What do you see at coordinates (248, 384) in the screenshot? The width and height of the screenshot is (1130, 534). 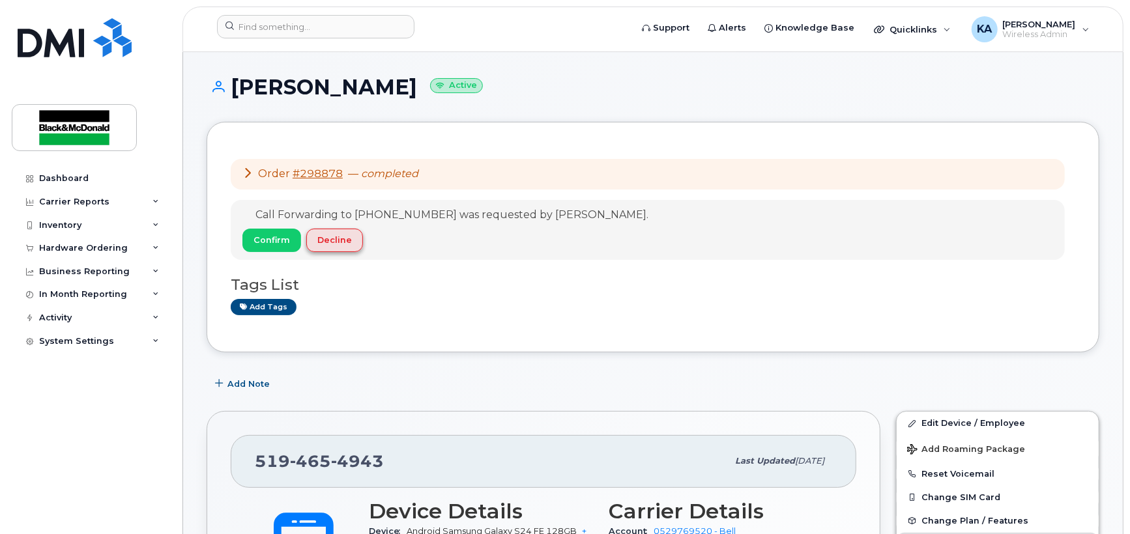 I see `span: Add Note` at bounding box center [248, 384].